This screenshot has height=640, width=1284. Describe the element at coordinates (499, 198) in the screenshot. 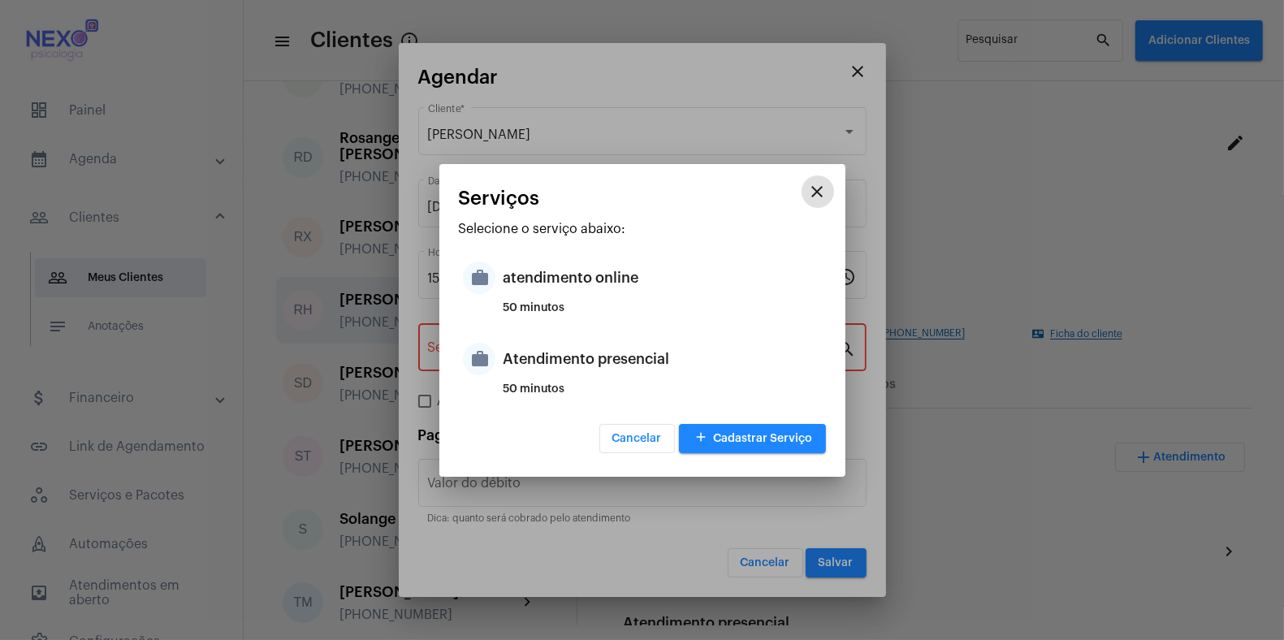

I see `span: Serviços` at that location.